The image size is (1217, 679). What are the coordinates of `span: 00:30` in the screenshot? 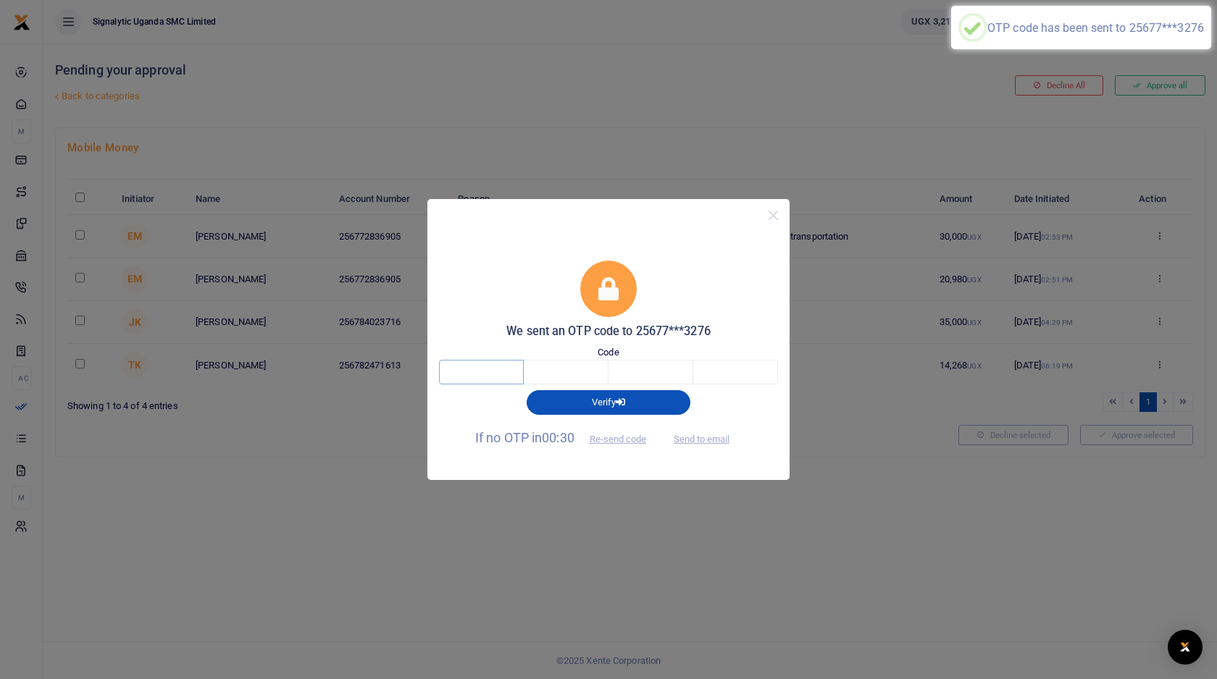 It's located at (558, 438).